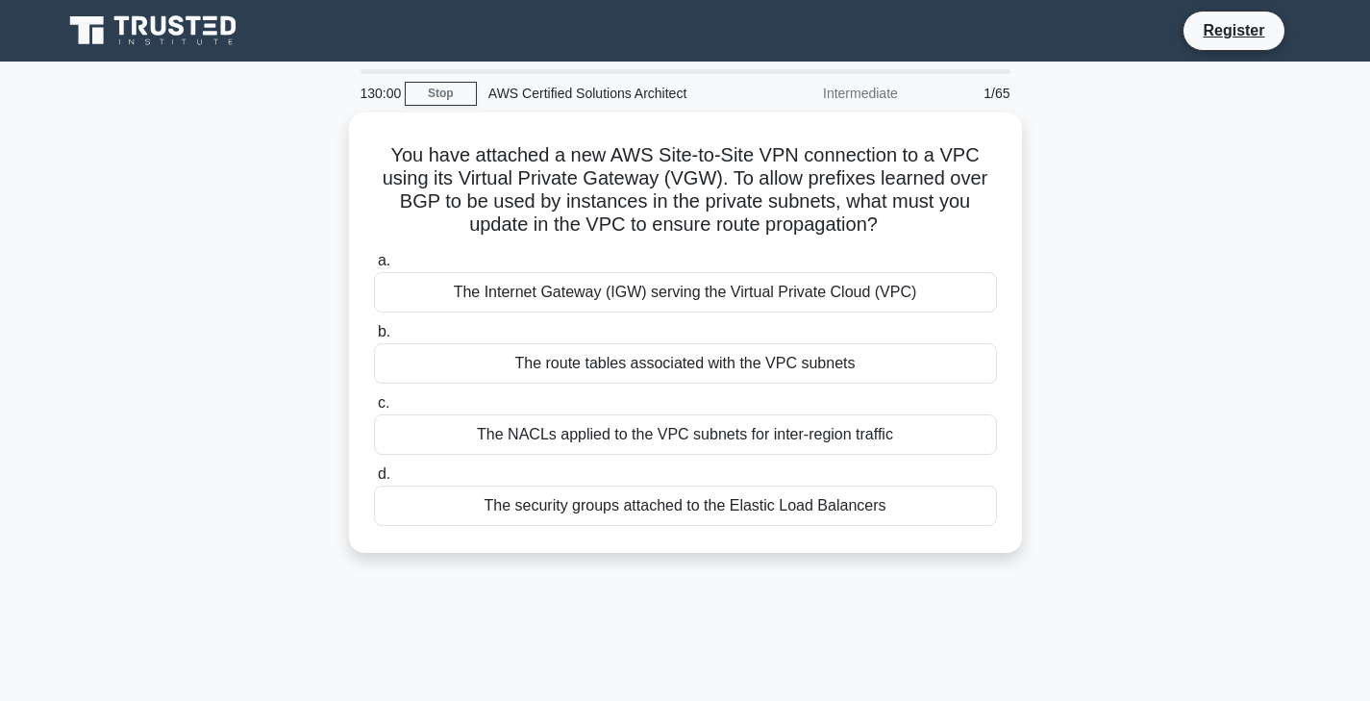  What do you see at coordinates (384, 402) in the screenshot?
I see `span: c.` at bounding box center [384, 402].